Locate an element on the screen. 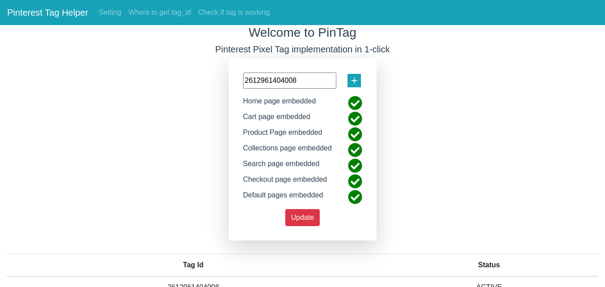 The height and width of the screenshot is (287, 605). div: Home page embedded is located at coordinates (279, 103).